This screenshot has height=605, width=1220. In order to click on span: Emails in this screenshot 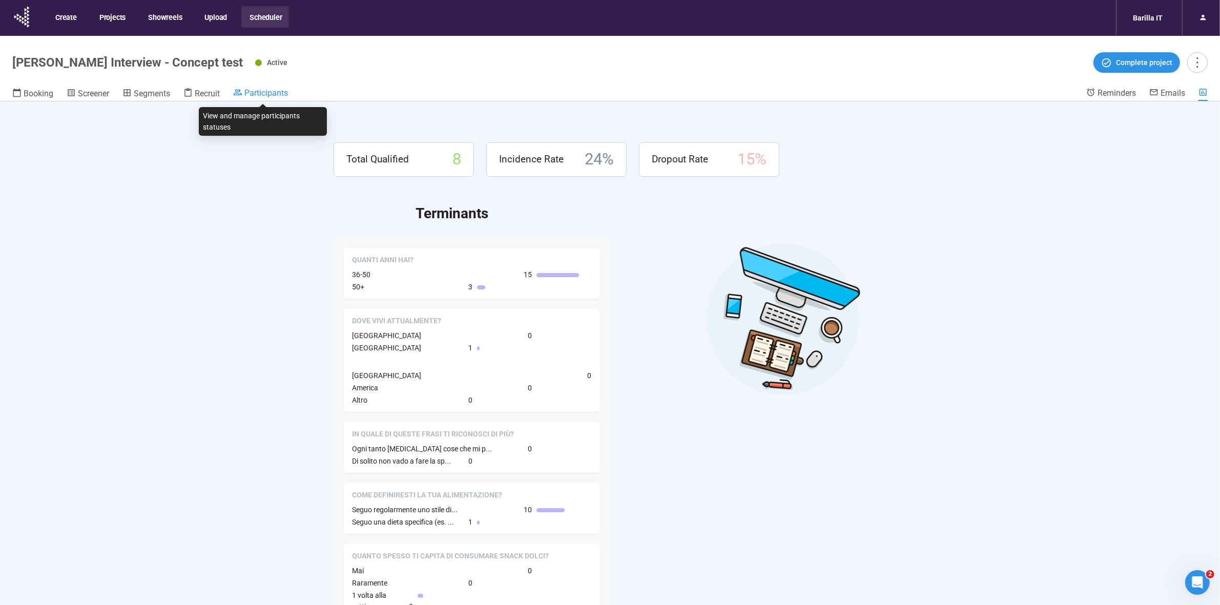, I will do `click(1173, 93)`.